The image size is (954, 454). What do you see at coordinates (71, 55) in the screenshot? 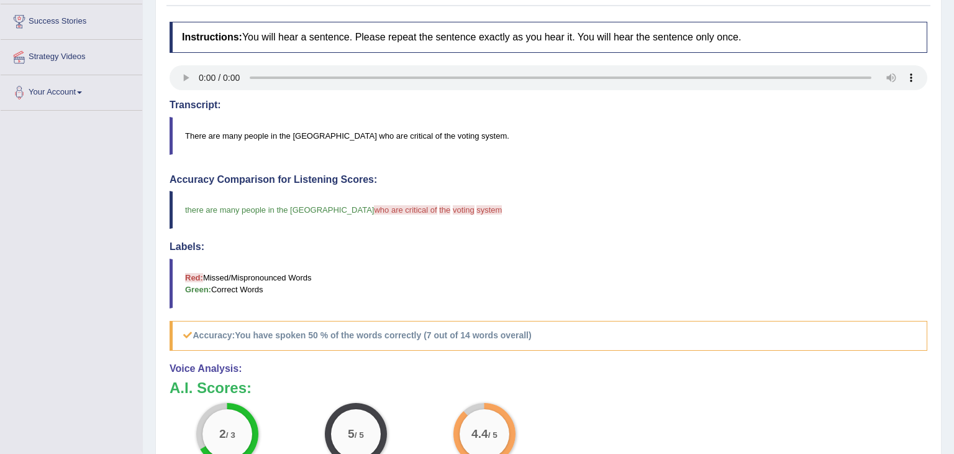
I see `a: Strategy Videos` at bounding box center [71, 55].